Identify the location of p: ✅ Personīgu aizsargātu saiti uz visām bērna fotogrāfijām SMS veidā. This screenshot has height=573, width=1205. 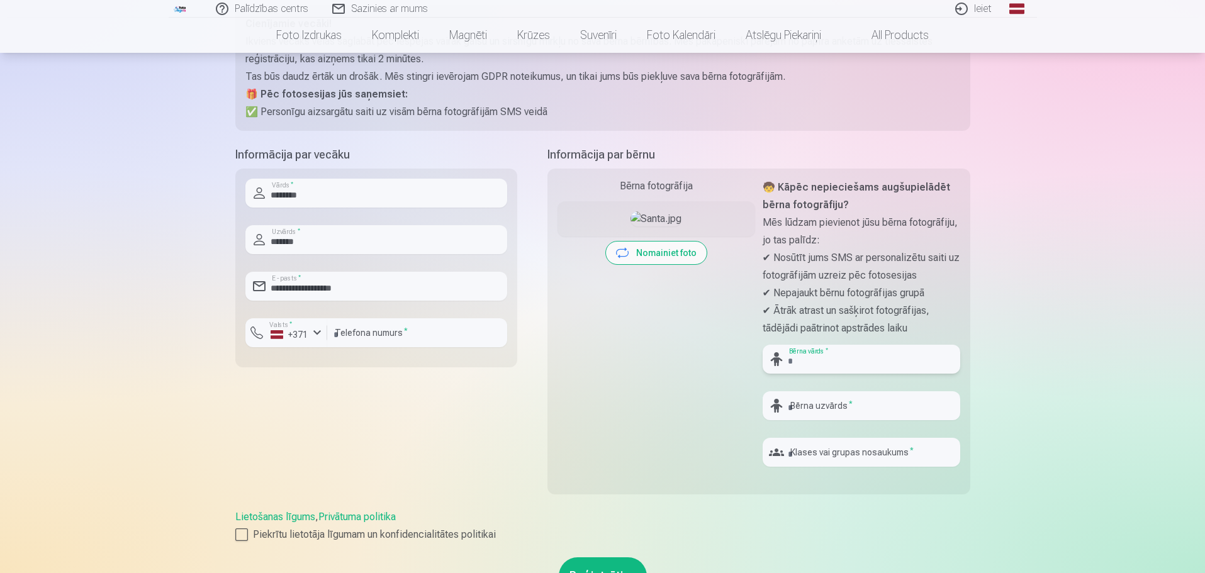
(603, 112).